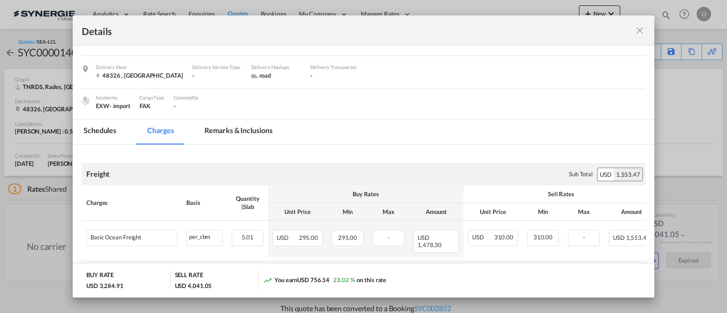 The width and height of the screenshot is (727, 313). Describe the element at coordinates (116, 237) in the screenshot. I see `div: Basic Ocean Freight` at that location.